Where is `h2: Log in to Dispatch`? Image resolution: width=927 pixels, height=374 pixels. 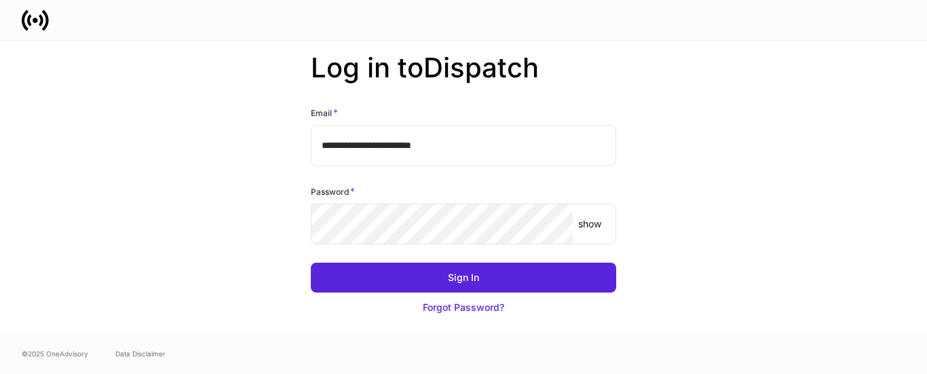 h2: Log in to Dispatch is located at coordinates (464, 79).